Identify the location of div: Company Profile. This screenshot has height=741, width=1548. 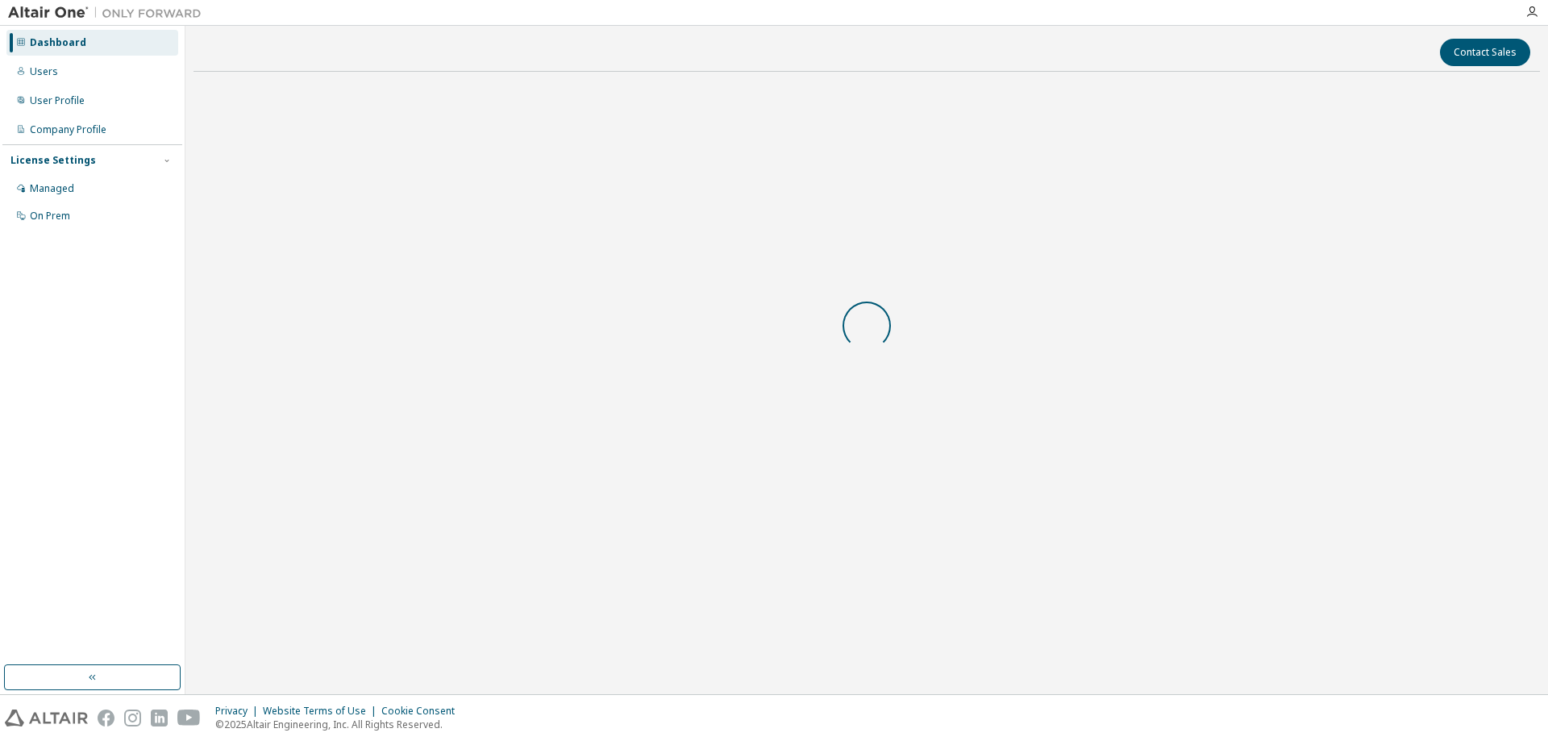
(68, 130).